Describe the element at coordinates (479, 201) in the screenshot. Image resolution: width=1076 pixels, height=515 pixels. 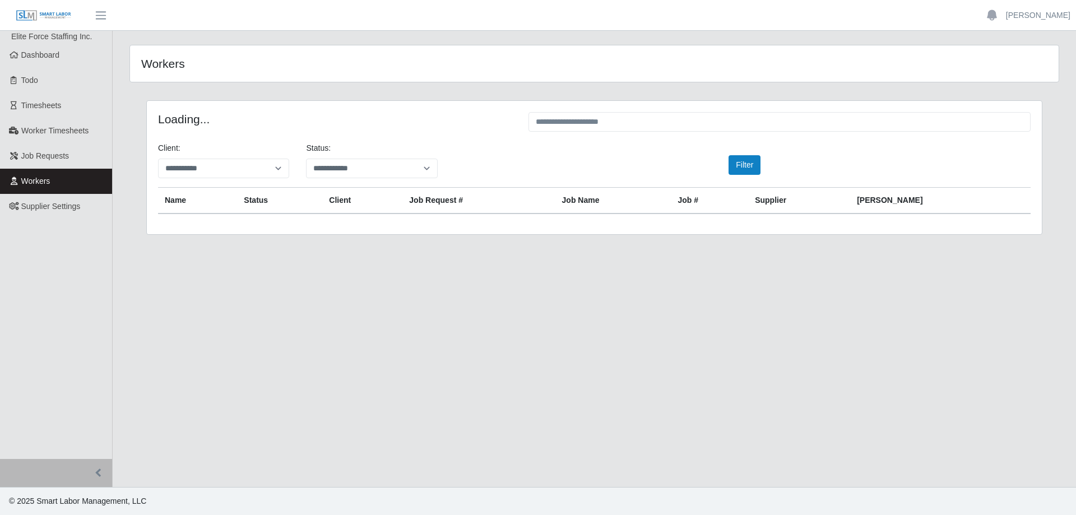
I see `th: Job Request #` at that location.